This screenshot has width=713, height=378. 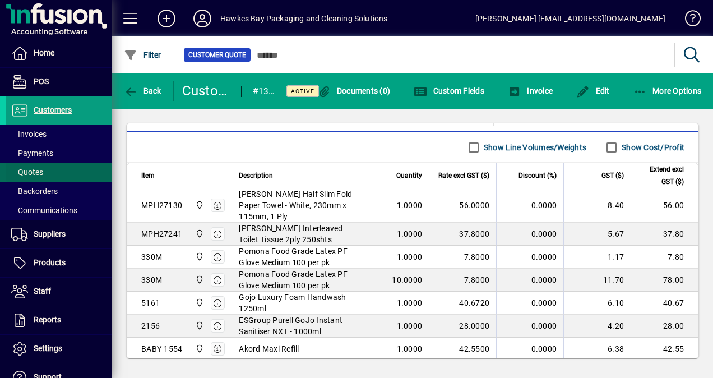 I want to click on div: BABY-1554, so click(x=161, y=349).